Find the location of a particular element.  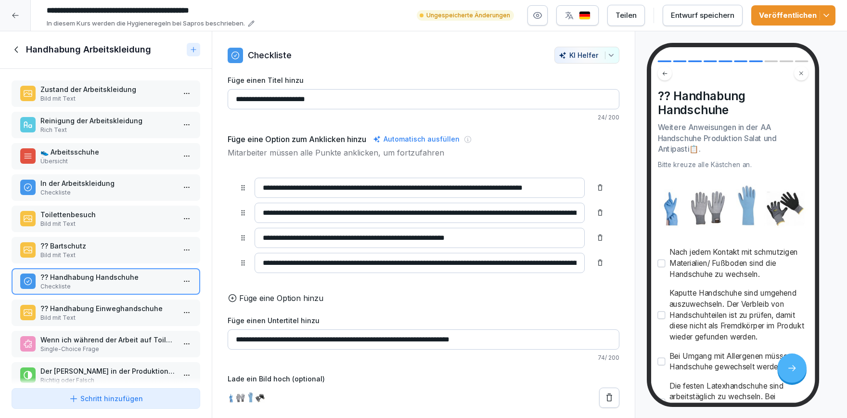

button: Teilen is located at coordinates (626, 15).